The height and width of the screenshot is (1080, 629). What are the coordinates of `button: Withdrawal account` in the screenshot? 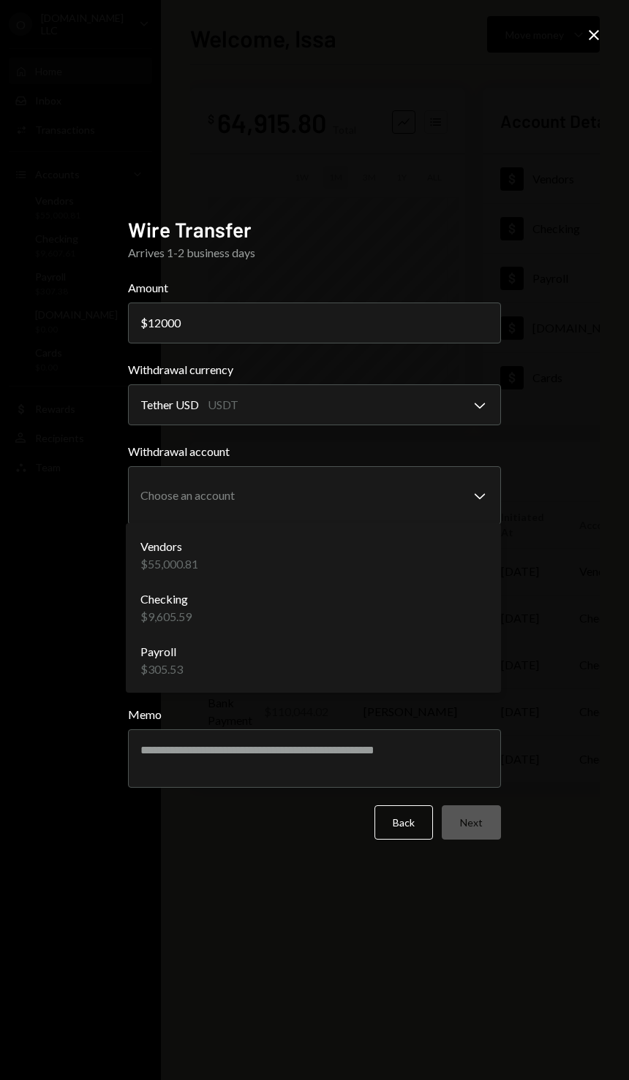 It's located at (314, 496).